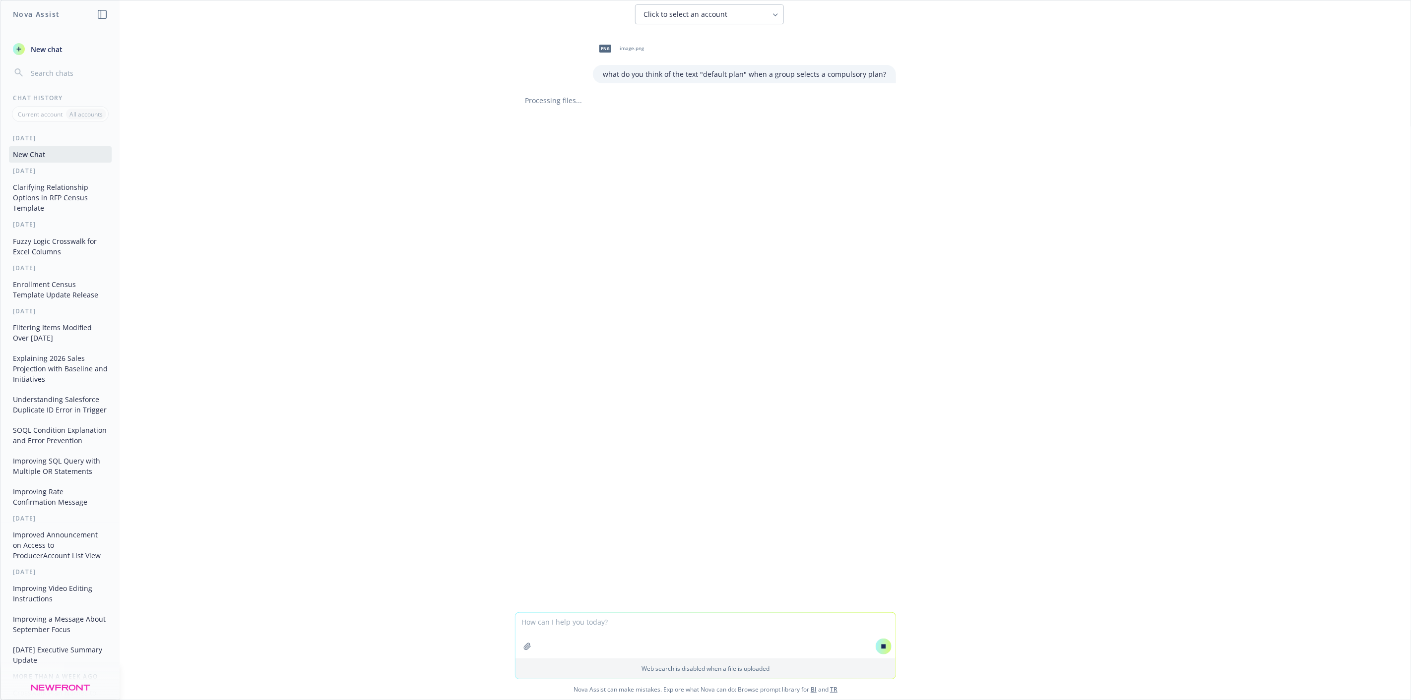  What do you see at coordinates (631, 48) in the screenshot?
I see `span: image.png` at bounding box center [631, 48].